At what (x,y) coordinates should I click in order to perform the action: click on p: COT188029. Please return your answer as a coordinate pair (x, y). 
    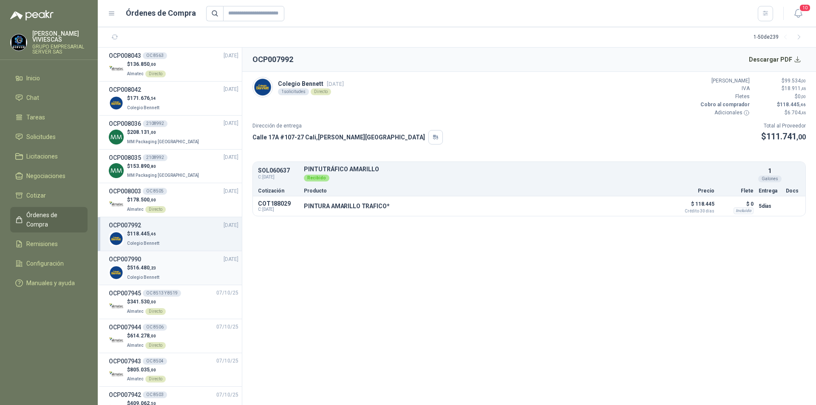
    Looking at the image, I should click on (278, 204).